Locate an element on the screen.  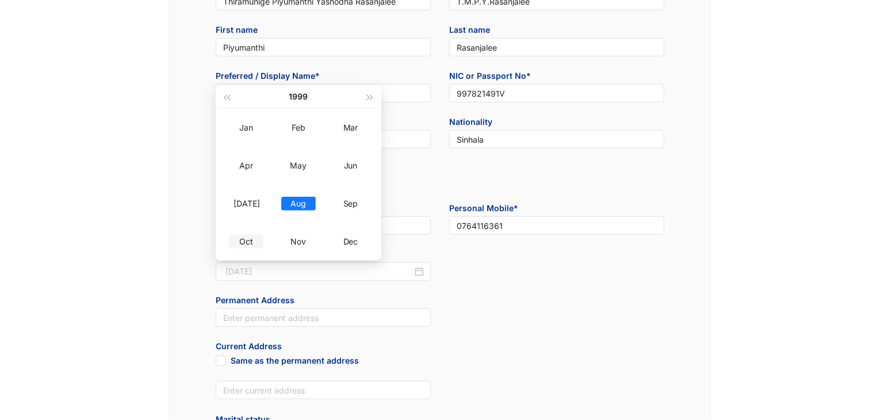
input: Enter first name is located at coordinates (323, 47).